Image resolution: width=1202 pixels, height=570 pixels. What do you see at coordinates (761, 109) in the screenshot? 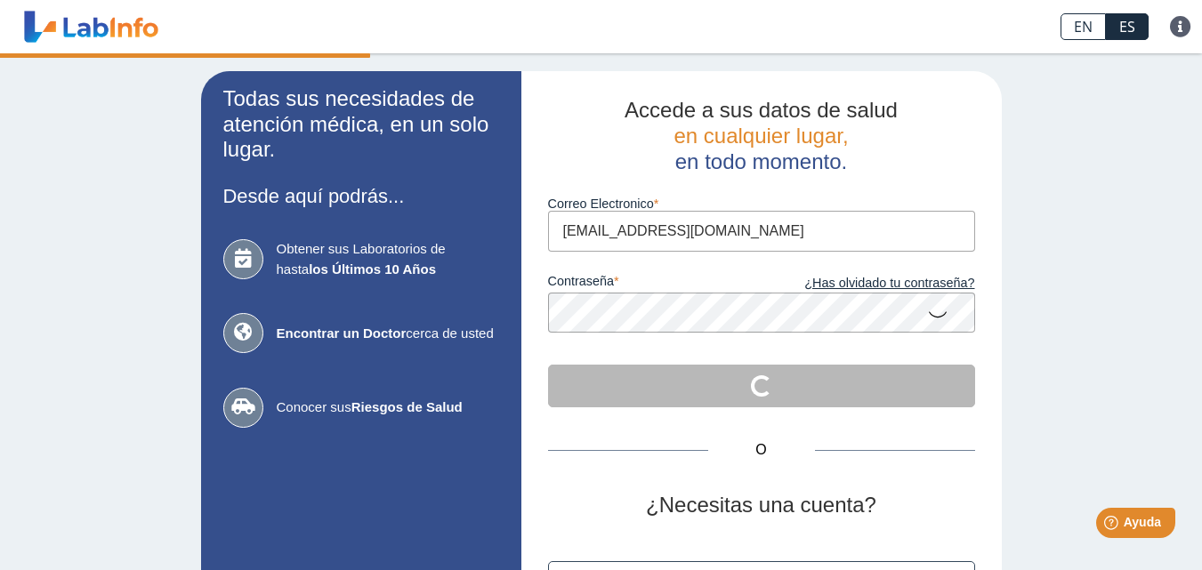
I see `span: Accede a sus datos de salud` at bounding box center [761, 109].